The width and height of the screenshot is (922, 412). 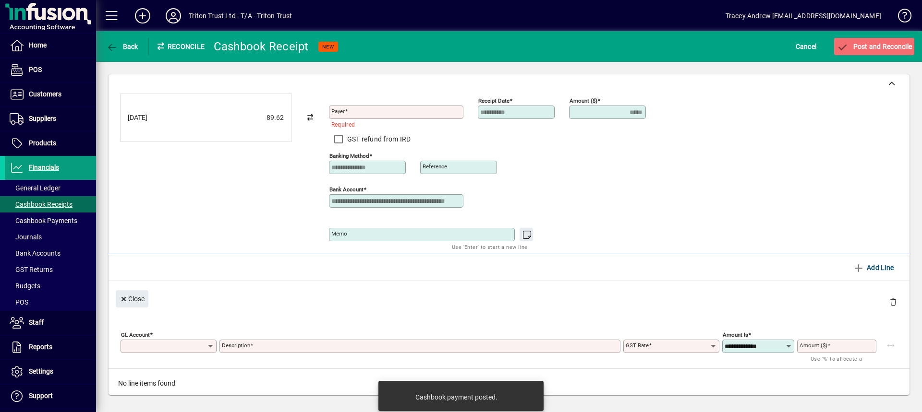 I want to click on mat-label: Memo, so click(x=339, y=234).